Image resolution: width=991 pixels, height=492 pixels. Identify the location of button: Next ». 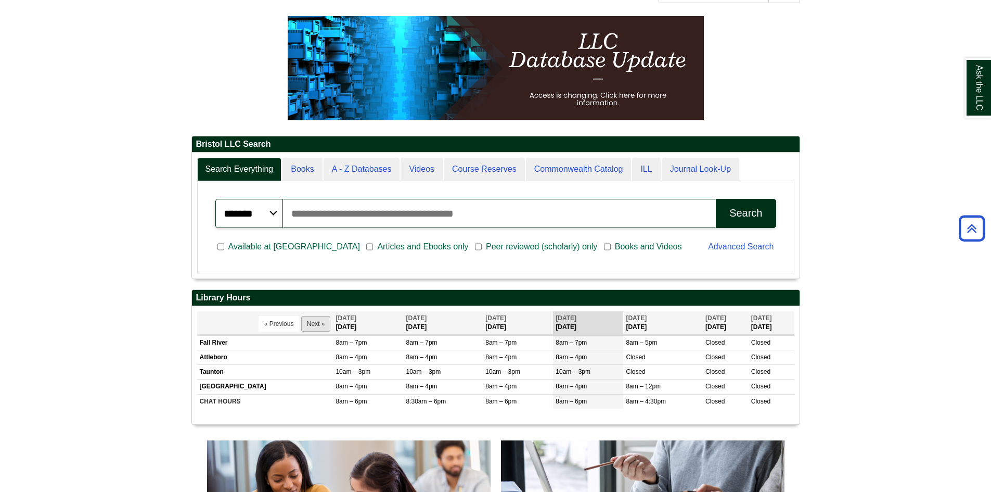
(316, 324).